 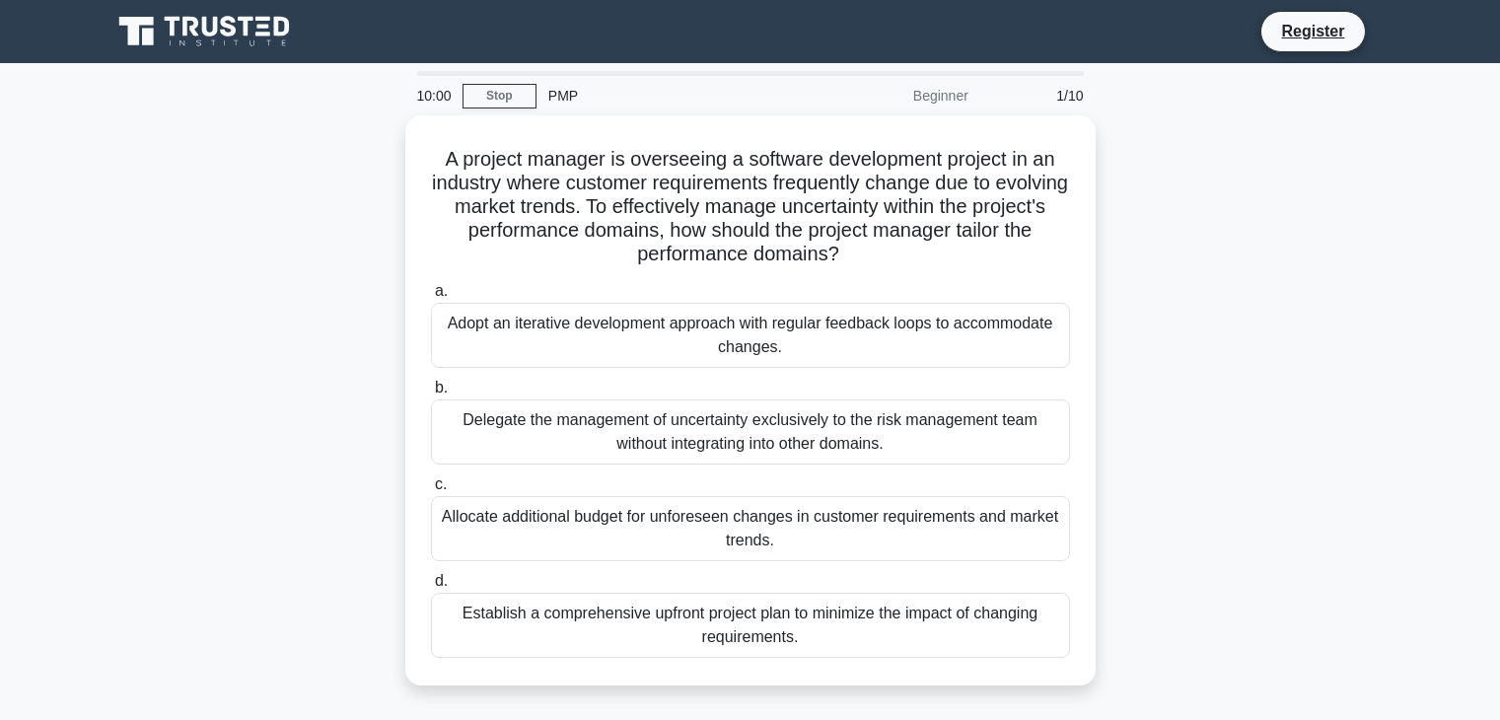 I want to click on div: Delegate the management of uncertainty exclusively to the risk management team without integratin..., so click(x=751, y=432).